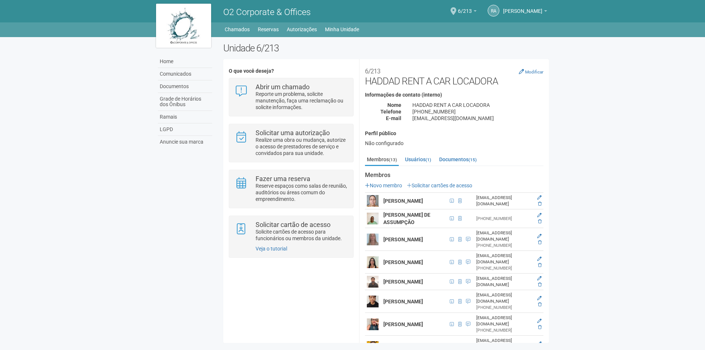 The width and height of the screenshot is (705, 350). I want to click on a: Novo membro, so click(384, 186).